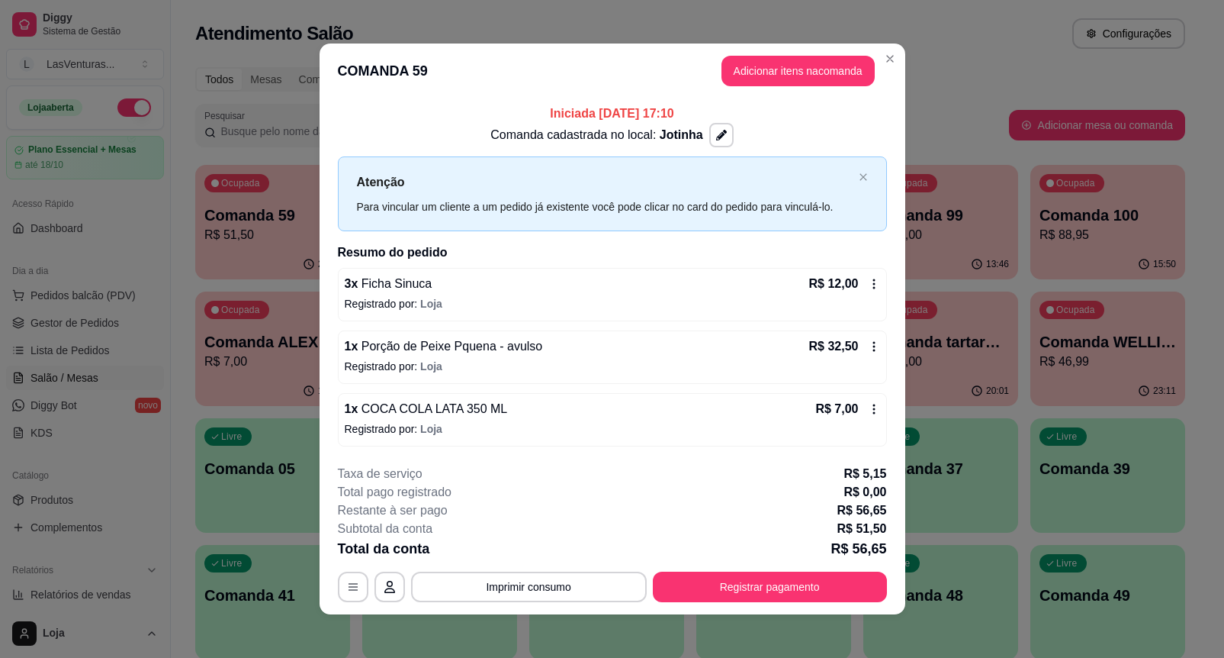 The width and height of the screenshot is (1224, 658). Describe the element at coordinates (605, 207) in the screenshot. I see `div: Para vincular um cliente a um pedido já existente você pode clicar no card do pedido para vinculá...` at that location.